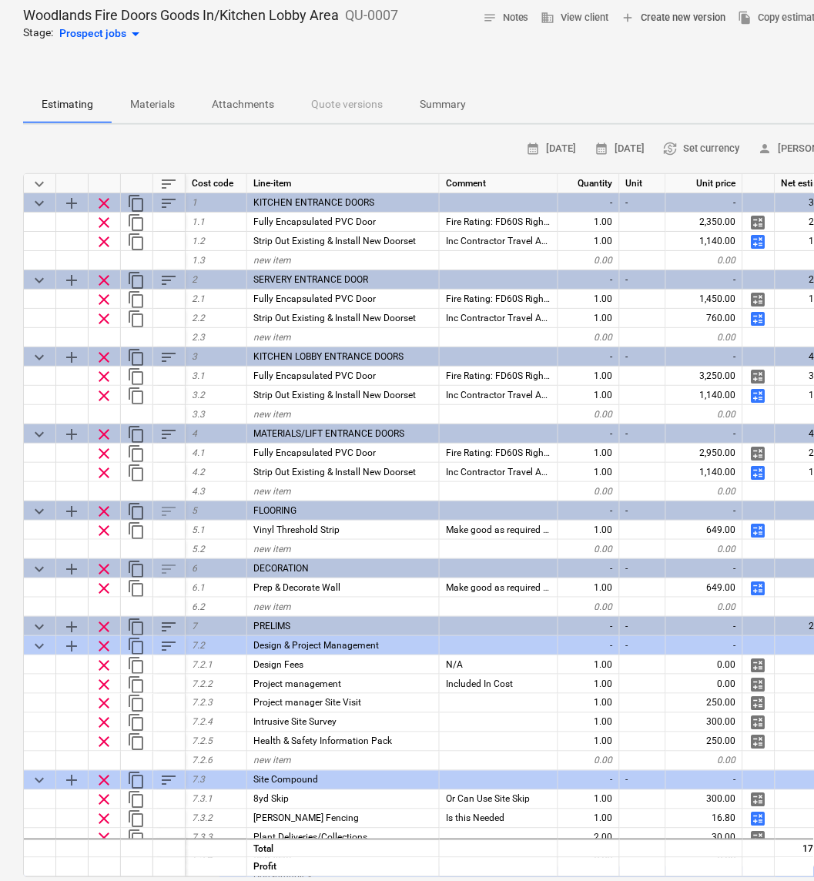  Describe the element at coordinates (629, 18) in the screenshot. I see `span: add` at that location.